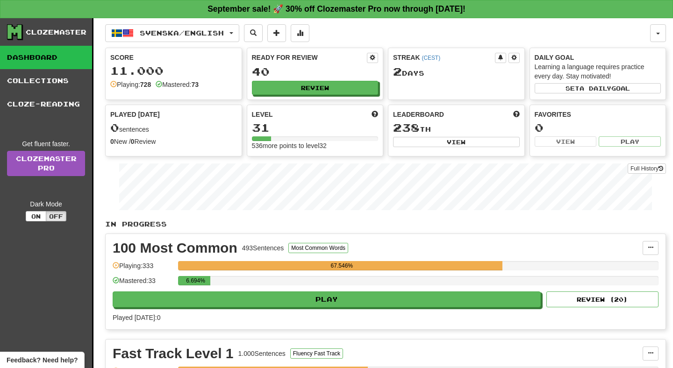 Image resolution: width=673 pixels, height=368 pixels. I want to click on div: Daily Goal, so click(598, 57).